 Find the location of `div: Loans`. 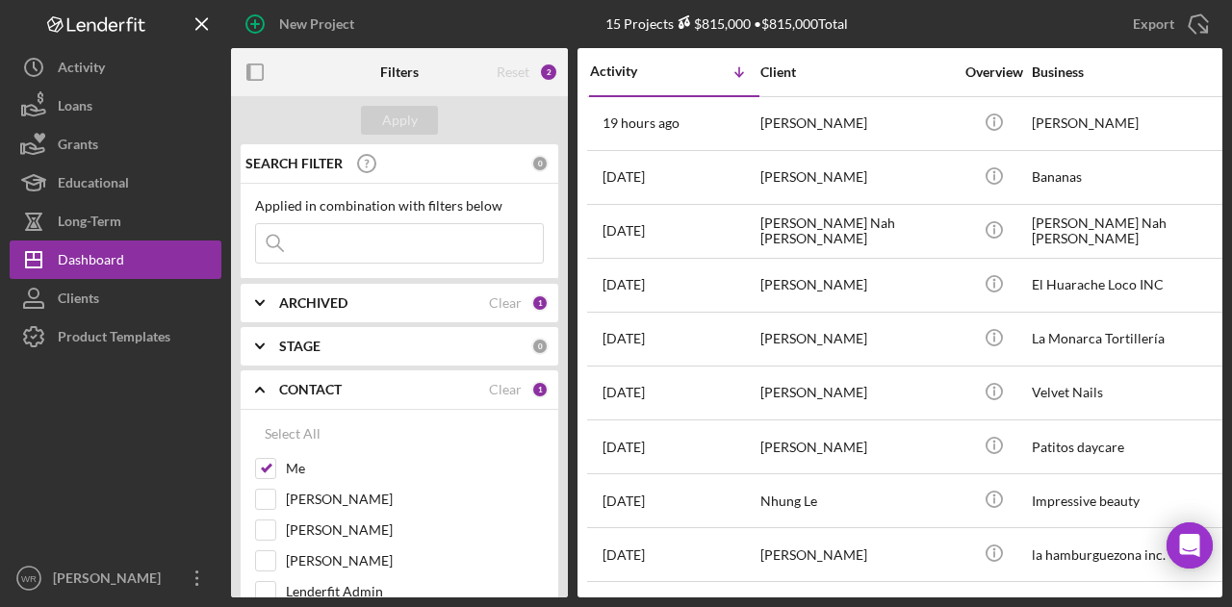

div: Loans is located at coordinates (75, 108).